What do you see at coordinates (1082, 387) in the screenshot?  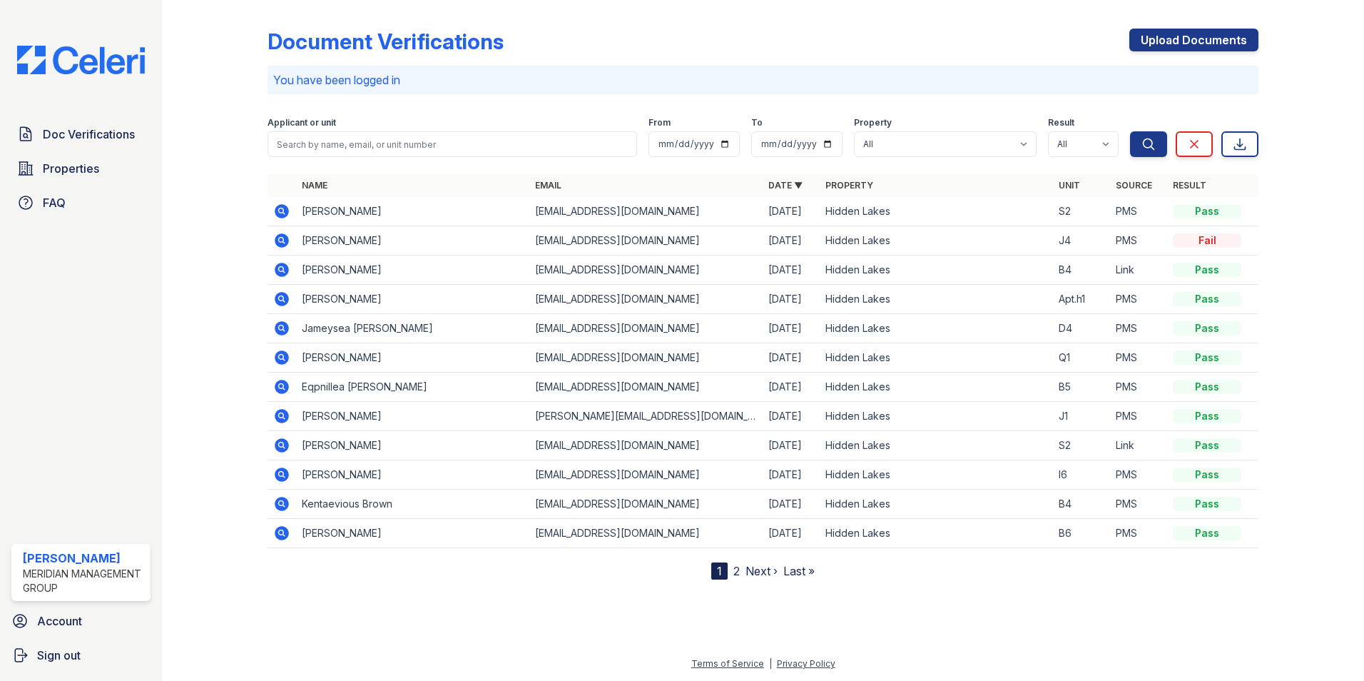 I see `td: B5` at bounding box center [1082, 387].